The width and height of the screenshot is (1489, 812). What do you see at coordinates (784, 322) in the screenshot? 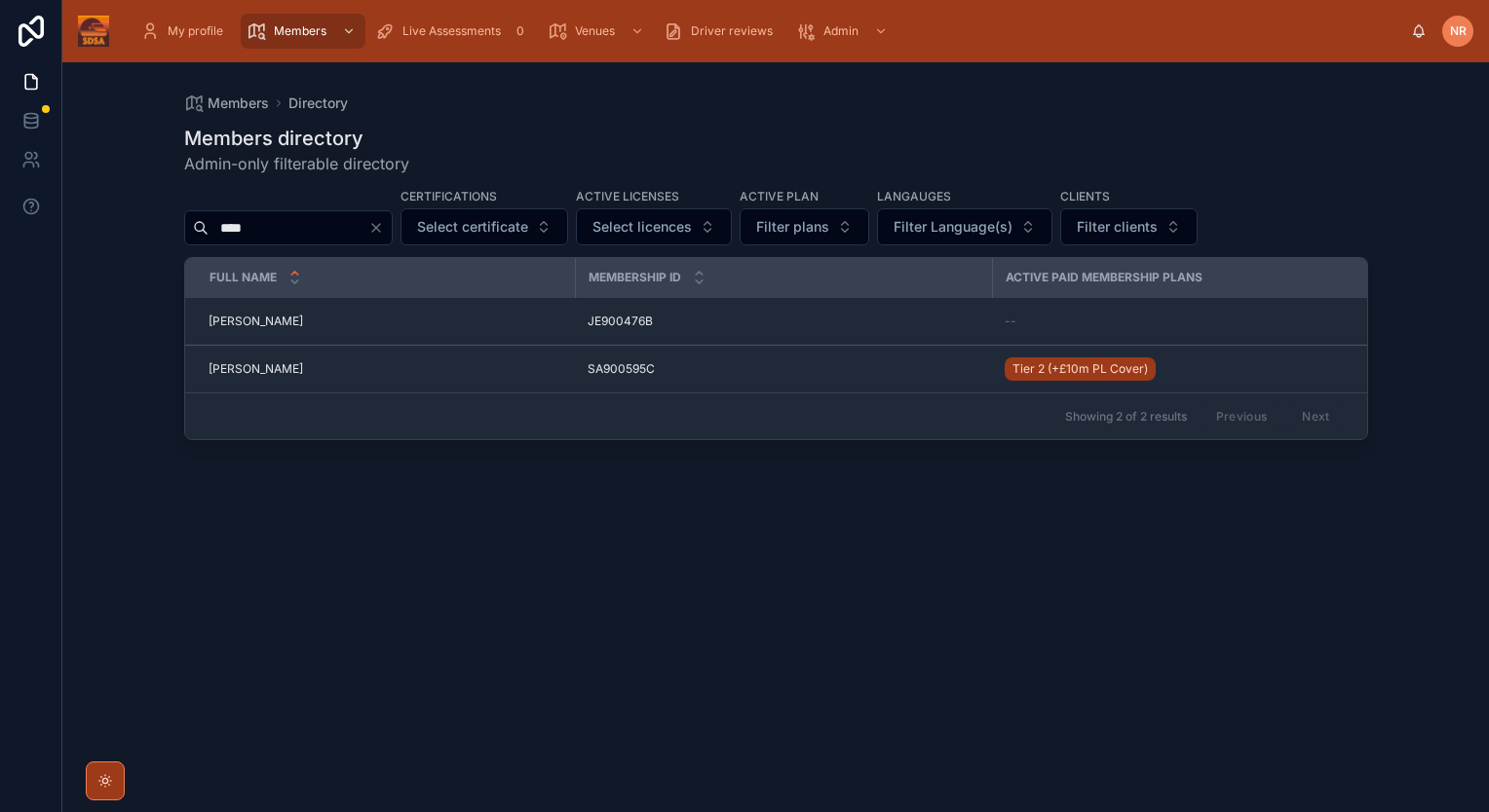
I see `a: JE900476B` at bounding box center [784, 322].